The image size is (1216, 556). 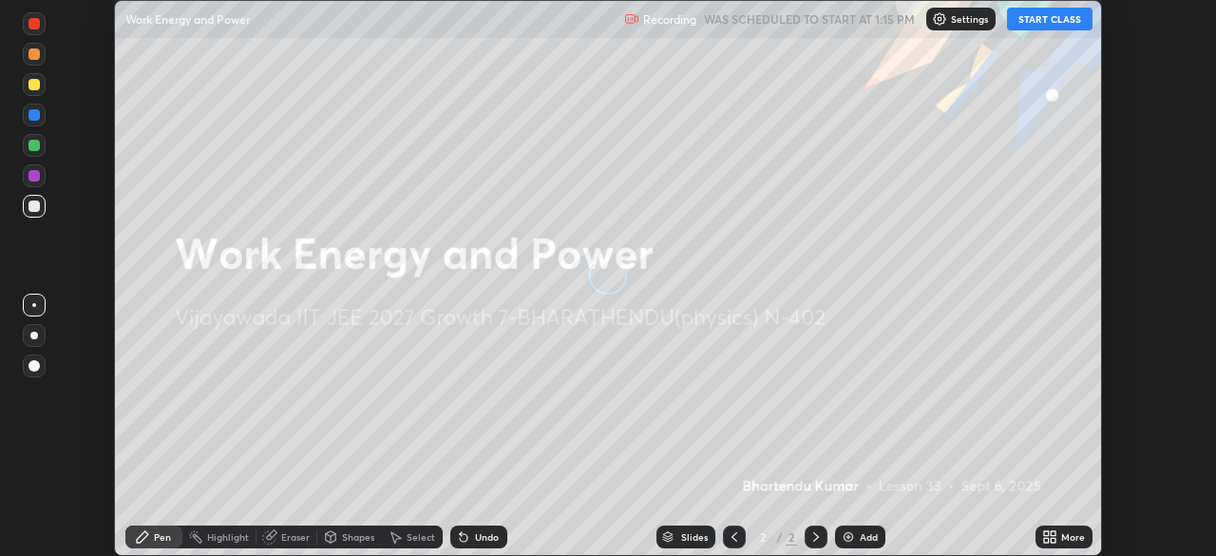 What do you see at coordinates (187, 19) in the screenshot?
I see `p: Work Energy and Power` at bounding box center [187, 19].